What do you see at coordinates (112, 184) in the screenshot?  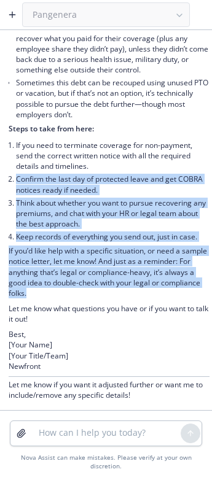 I see `li: Confirm the last day of protected leave and get COBRA notices ready if needed.` at bounding box center [112, 184].